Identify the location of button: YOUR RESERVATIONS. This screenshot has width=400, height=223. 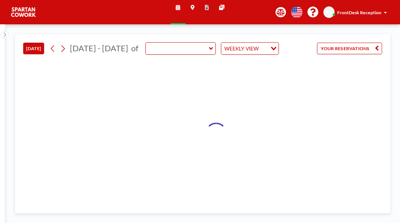
(350, 48).